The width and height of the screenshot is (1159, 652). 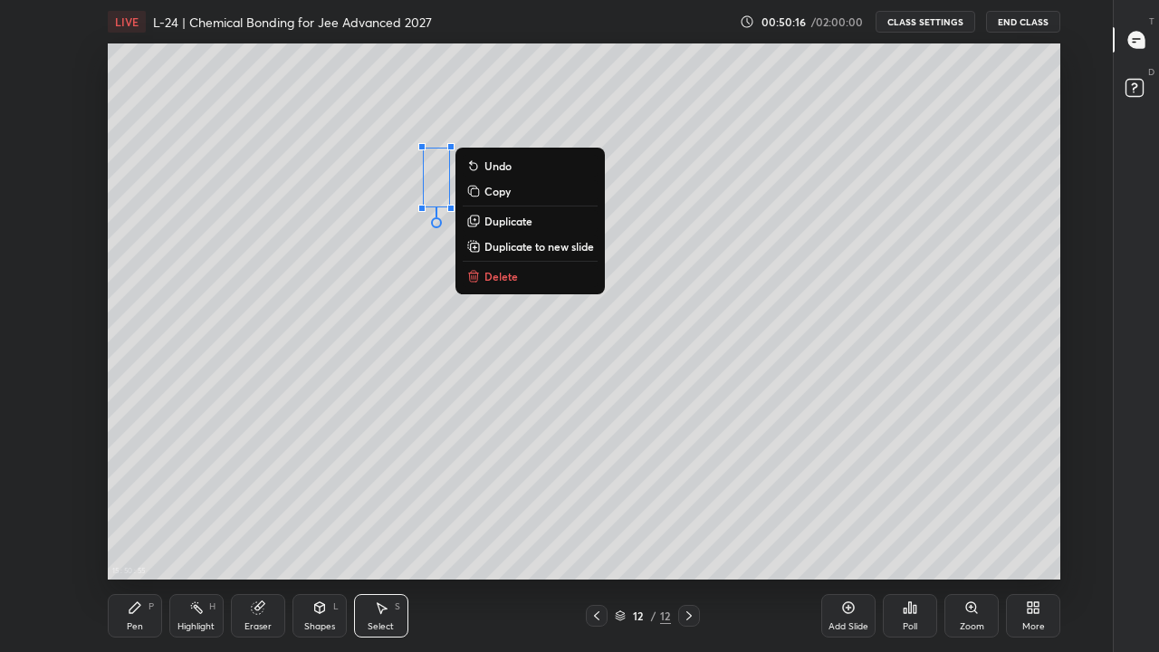 What do you see at coordinates (529, 191) in the screenshot?
I see `button: Copy` at bounding box center [529, 191].